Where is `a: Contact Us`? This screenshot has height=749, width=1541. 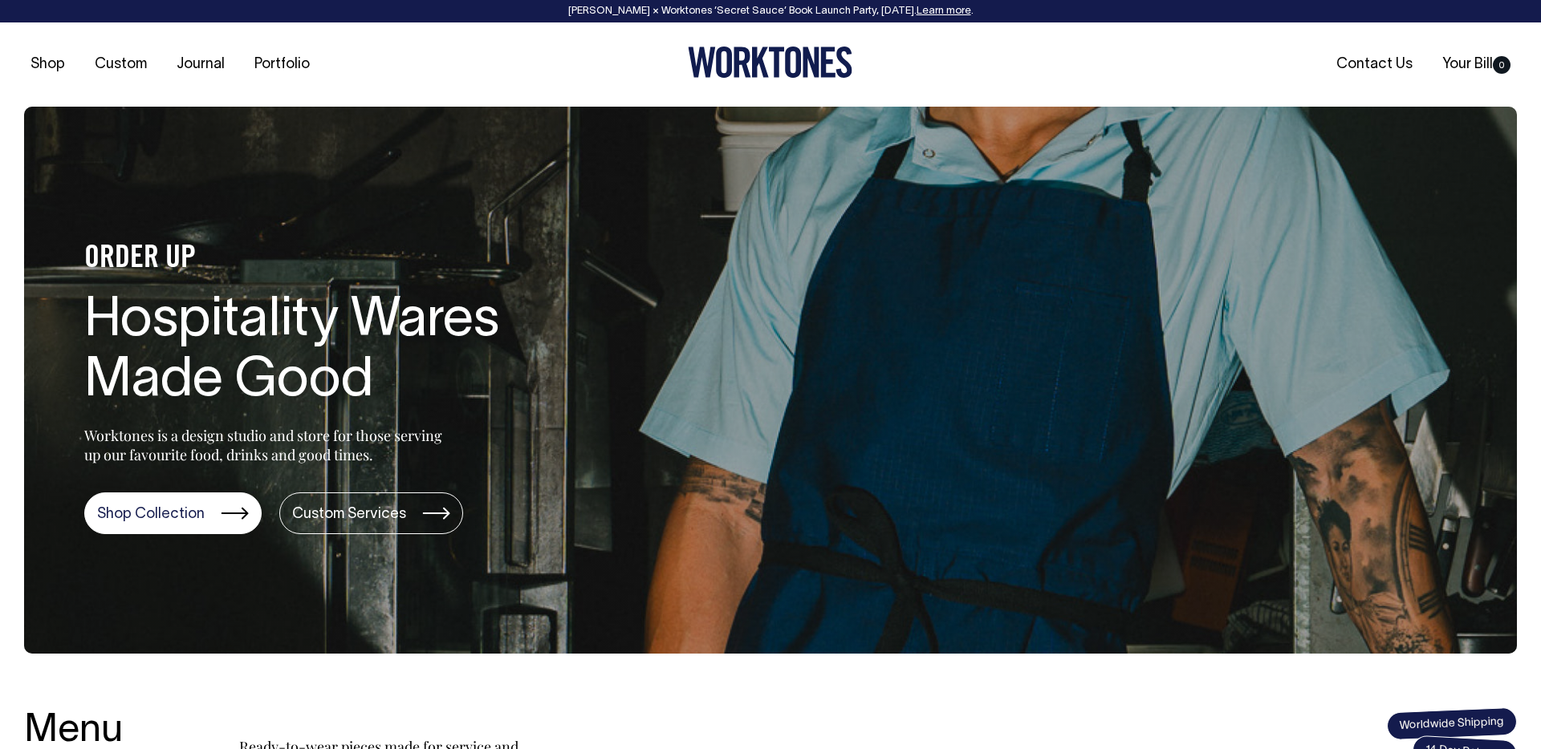
a: Contact Us is located at coordinates (1374, 64).